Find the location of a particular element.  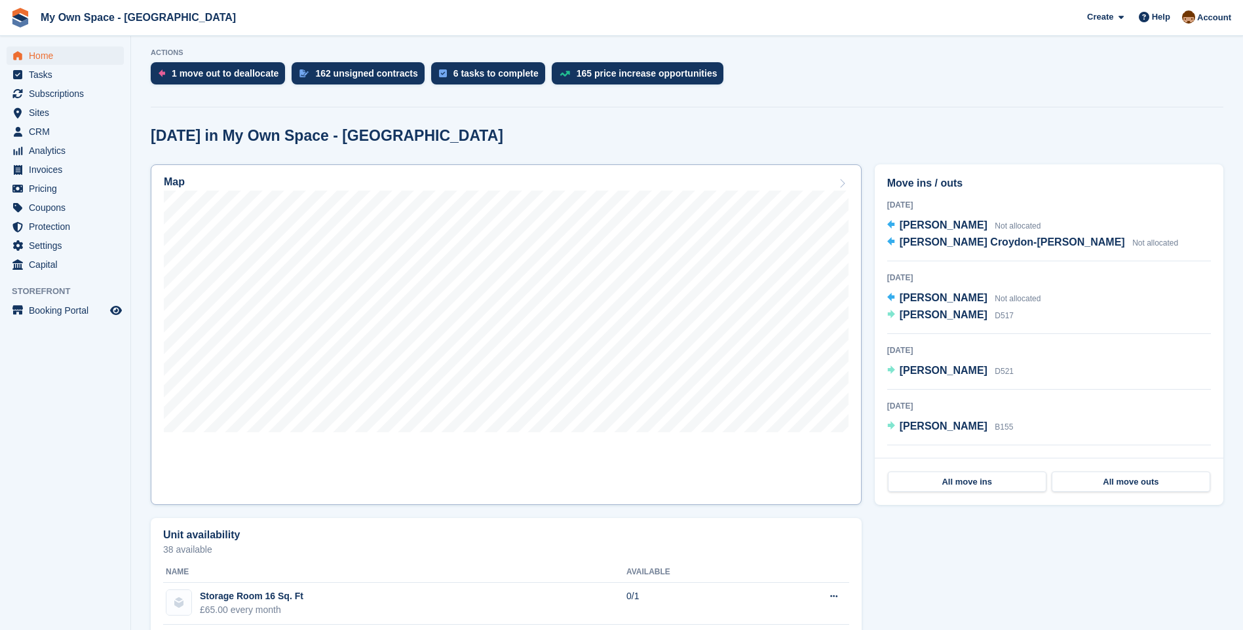

span: CRM is located at coordinates (68, 132).